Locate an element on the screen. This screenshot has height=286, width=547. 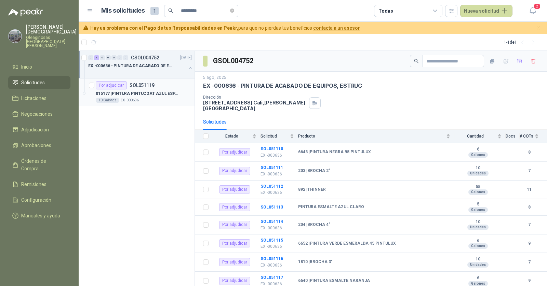
div: 1 is located at coordinates (96, 58).